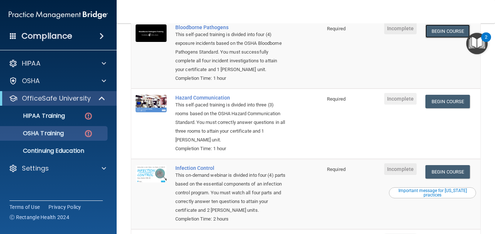 This screenshot has height=234, width=495. Describe the element at coordinates (24, 207) in the screenshot. I see `a: Terms of Use` at that location.